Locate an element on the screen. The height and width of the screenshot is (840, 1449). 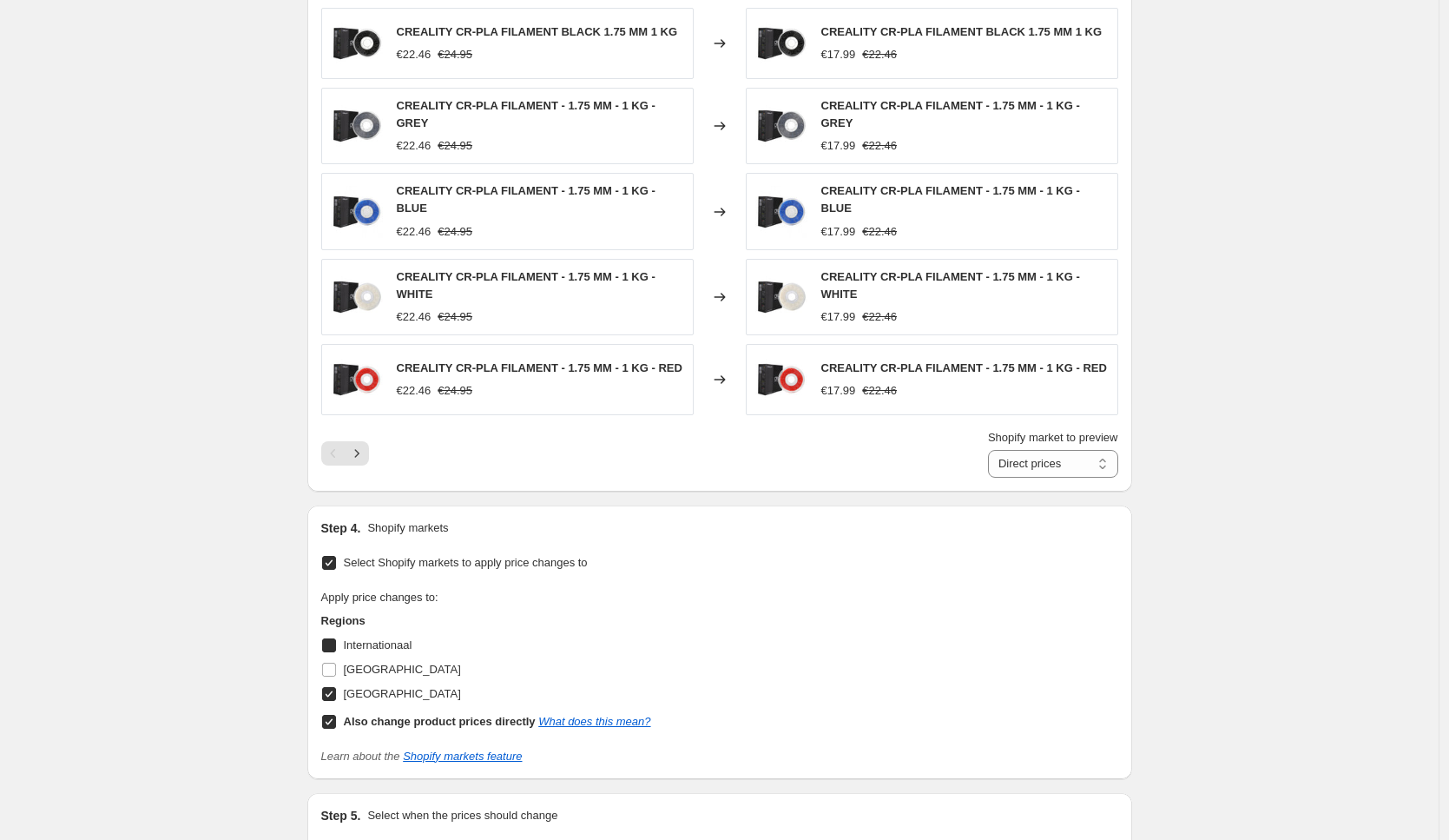
h2: Step 4. is located at coordinates (342, 528).